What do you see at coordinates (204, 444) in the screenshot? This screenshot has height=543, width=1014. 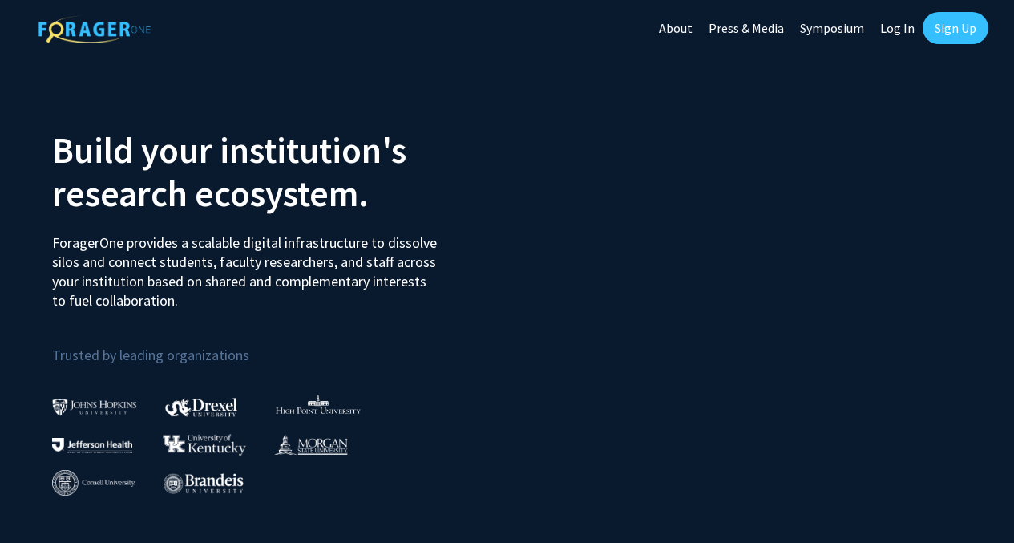 I see `img: University of Kentucky` at bounding box center [204, 444].